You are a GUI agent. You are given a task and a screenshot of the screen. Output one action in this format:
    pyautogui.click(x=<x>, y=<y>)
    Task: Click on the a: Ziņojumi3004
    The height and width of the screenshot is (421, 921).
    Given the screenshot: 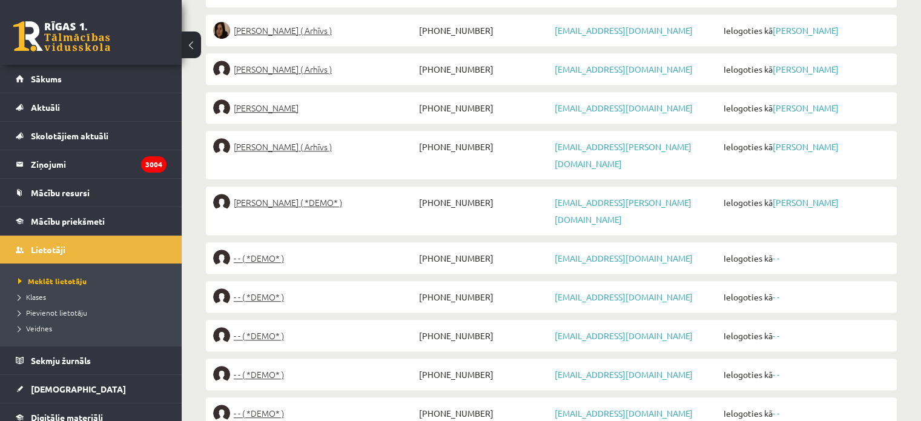 What is the action you would take?
    pyautogui.click(x=91, y=164)
    